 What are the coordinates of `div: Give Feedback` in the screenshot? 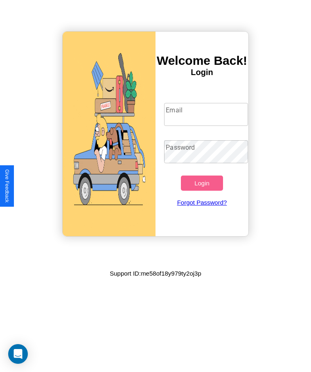 It's located at (7, 186).